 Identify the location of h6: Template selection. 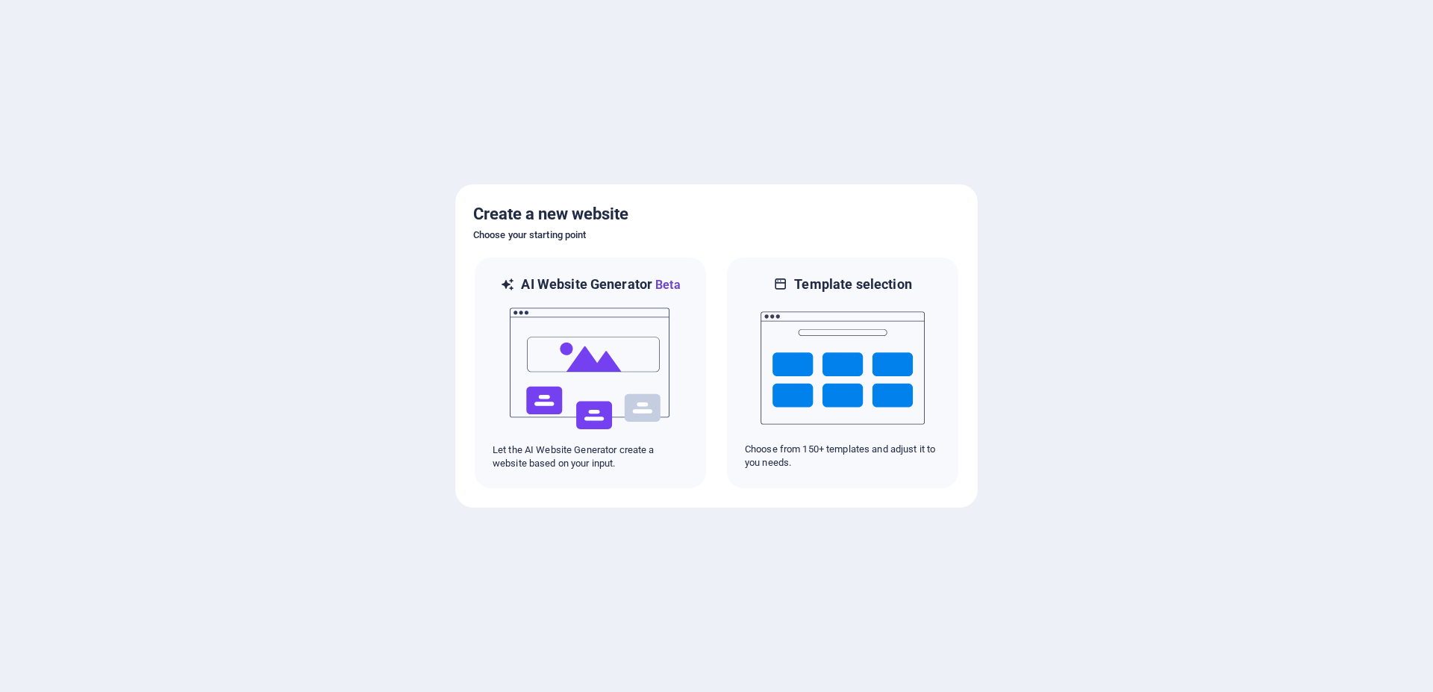
(852, 284).